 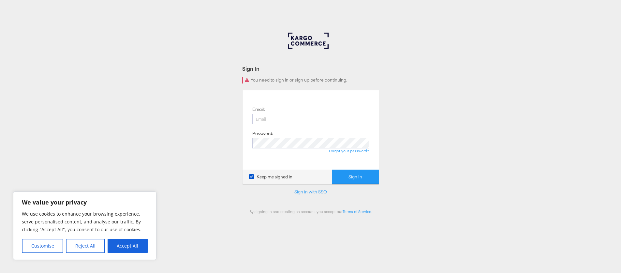 What do you see at coordinates (85, 246) in the screenshot?
I see `button: Reject All` at bounding box center [85, 246].